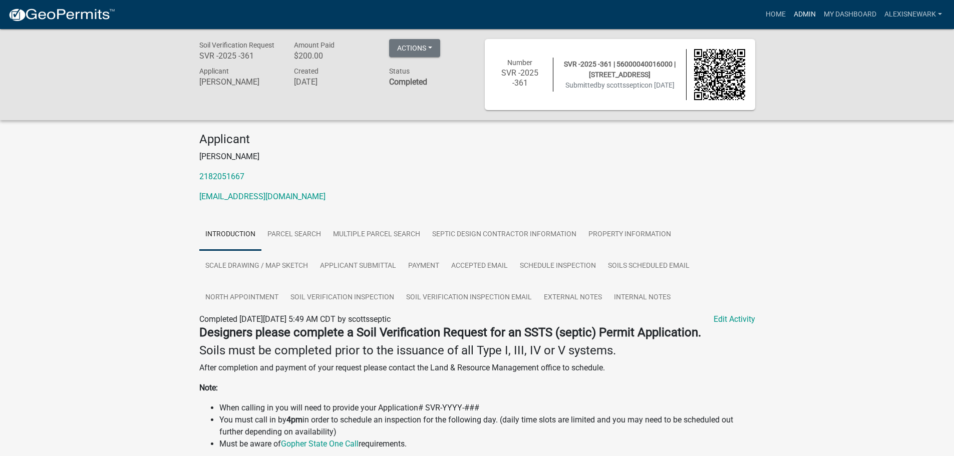 The width and height of the screenshot is (954, 456). Describe the element at coordinates (850, 15) in the screenshot. I see `a: My Dashboard` at that location.